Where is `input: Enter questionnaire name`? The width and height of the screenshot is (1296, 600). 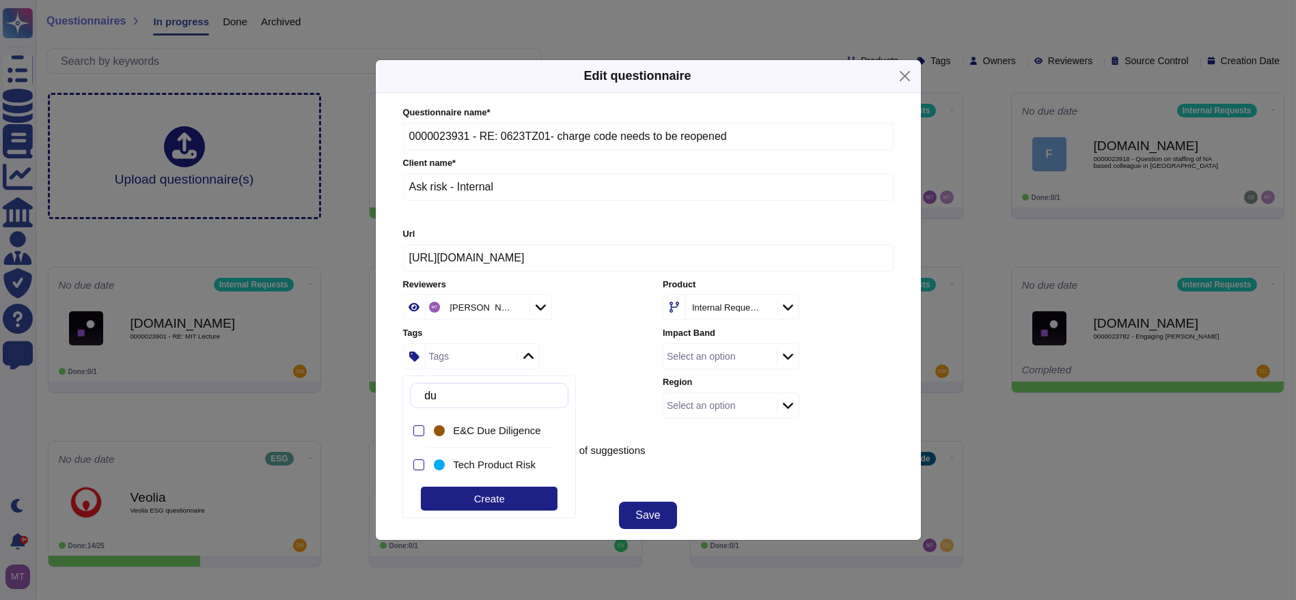 input: Enter questionnaire name is located at coordinates (648, 137).